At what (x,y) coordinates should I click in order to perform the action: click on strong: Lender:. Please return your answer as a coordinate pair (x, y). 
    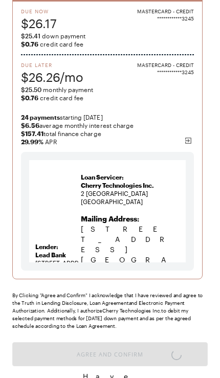
    Looking at the image, I should click on (47, 246).